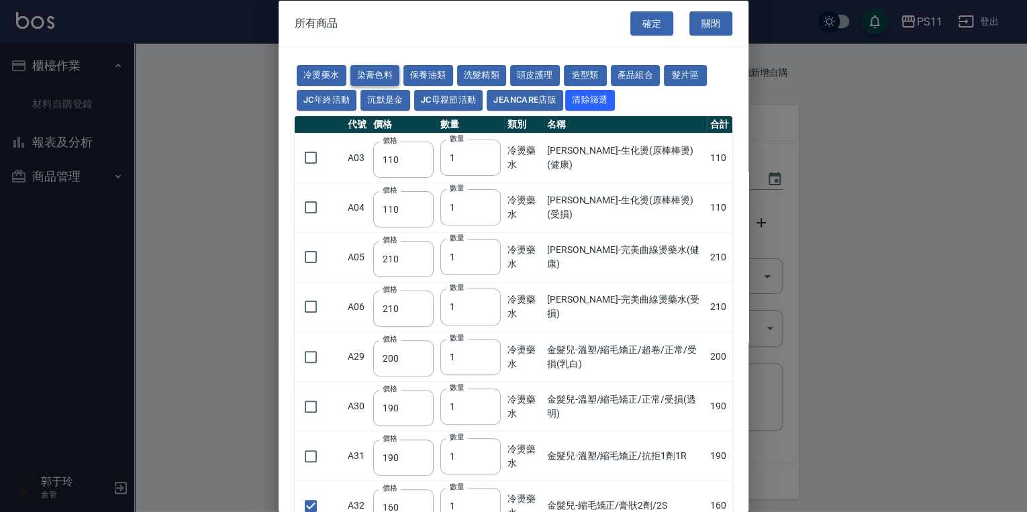 The image size is (1027, 512). Describe the element at coordinates (357, 406) in the screenshot. I see `td: A30` at that location.